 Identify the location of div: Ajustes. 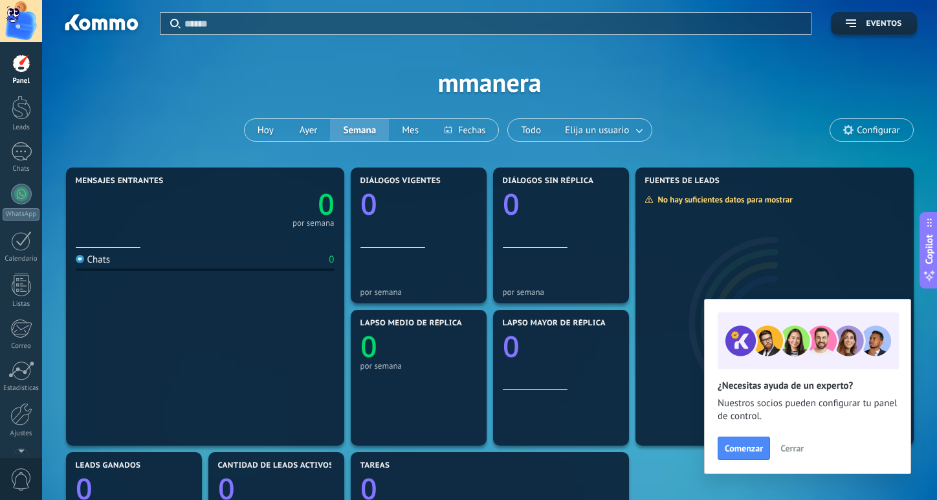
(21, 433).